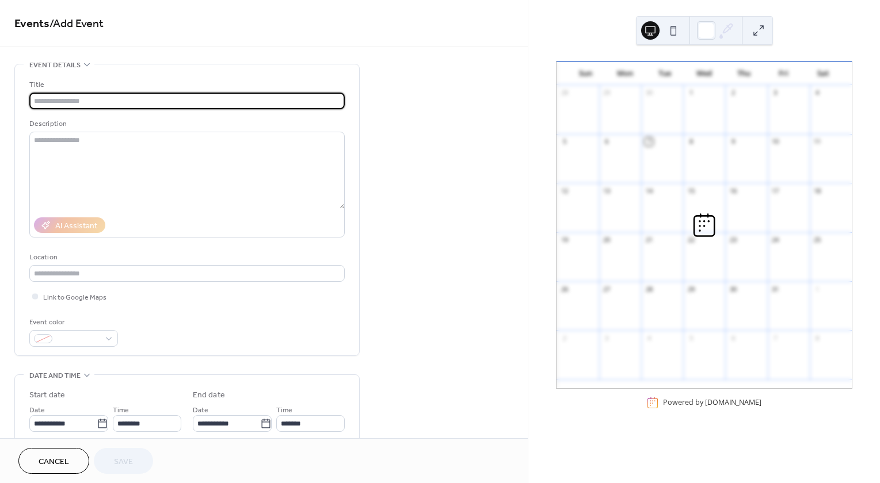 The height and width of the screenshot is (483, 880). Describe the element at coordinates (564, 190) in the screenshot. I see `div: 12` at that location.